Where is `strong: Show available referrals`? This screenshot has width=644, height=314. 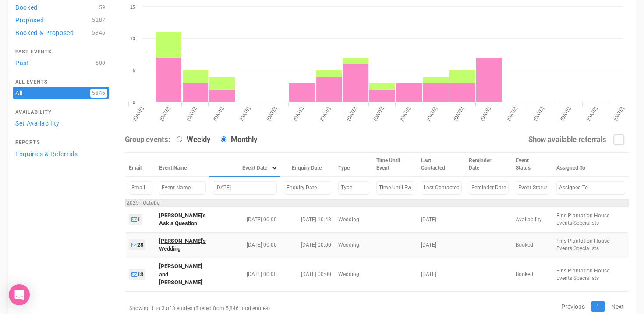
strong: Show available referrals is located at coordinates (567, 140).